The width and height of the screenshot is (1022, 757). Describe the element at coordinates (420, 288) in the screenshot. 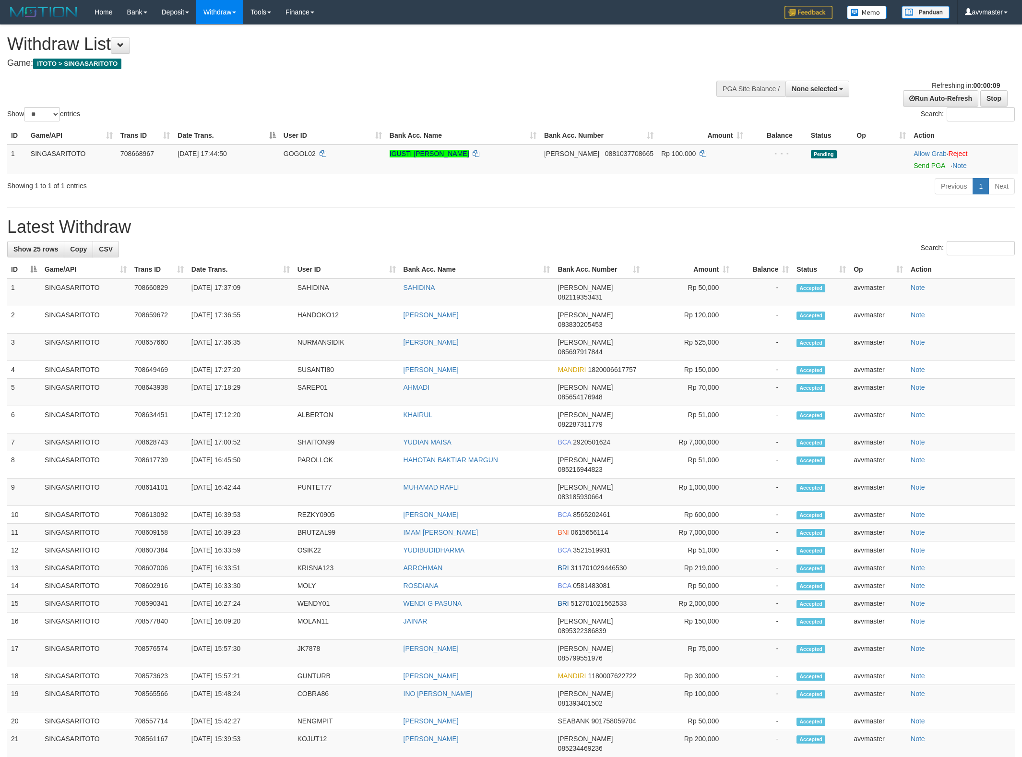

I see `a: SAHIDINA` at that location.